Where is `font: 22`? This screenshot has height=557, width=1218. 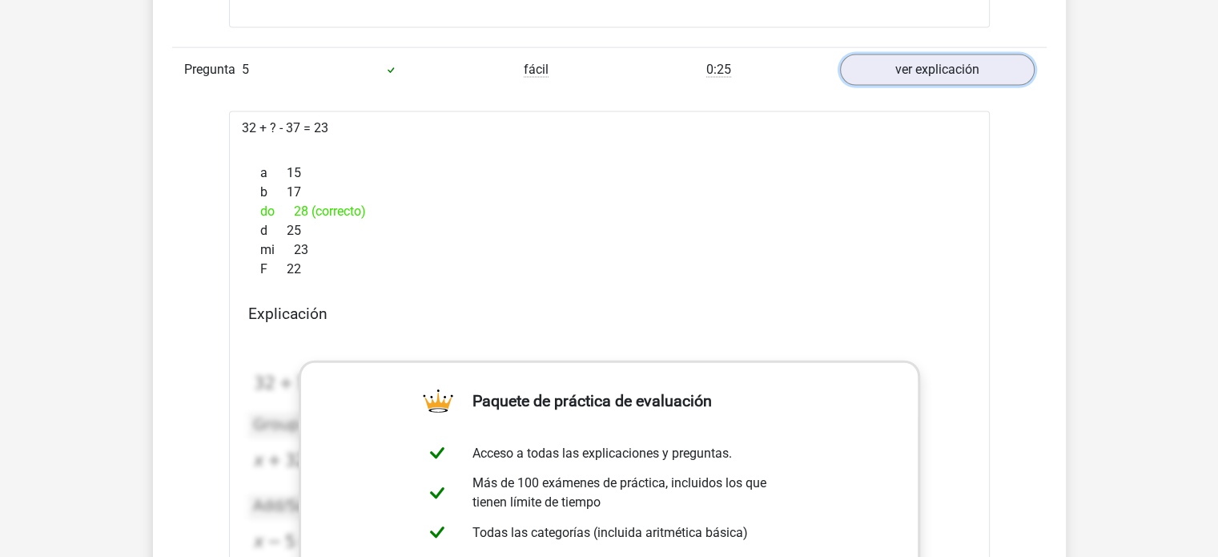 font: 22 is located at coordinates (294, 268).